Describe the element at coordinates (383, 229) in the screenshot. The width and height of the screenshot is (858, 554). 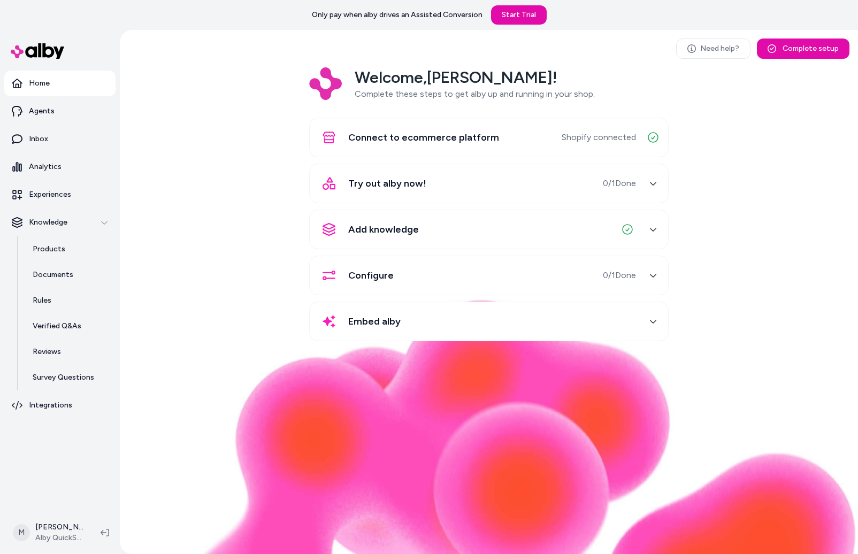
I see `span: Add knowledge` at that location.